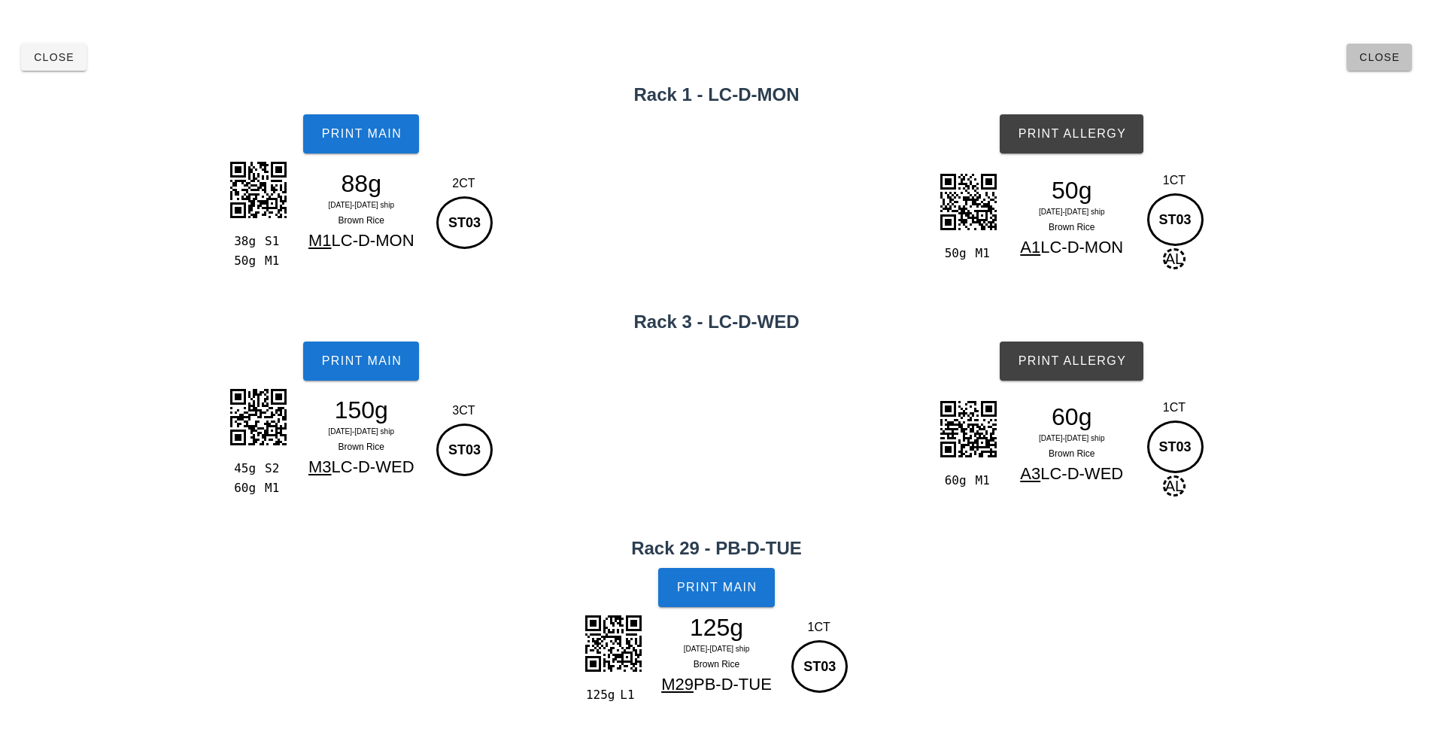 Image resolution: width=1433 pixels, height=744 pixels. Describe the element at coordinates (361, 410) in the screenshot. I see `div: 150g` at that location.